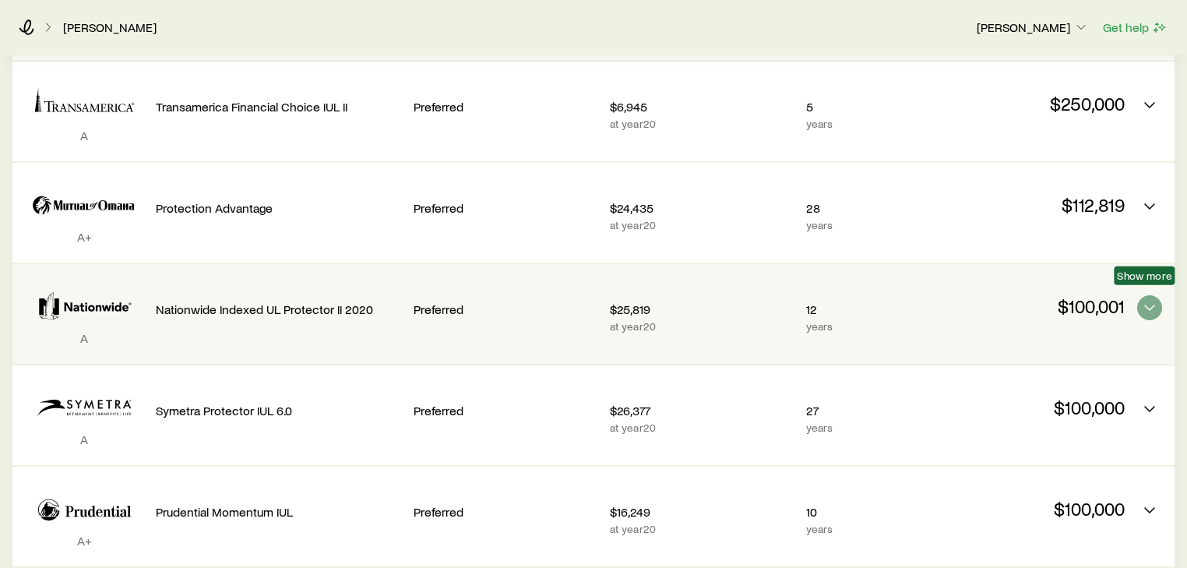  Describe the element at coordinates (278, 410) in the screenshot. I see `p: Symetra Protector IUL 6.0` at that location.